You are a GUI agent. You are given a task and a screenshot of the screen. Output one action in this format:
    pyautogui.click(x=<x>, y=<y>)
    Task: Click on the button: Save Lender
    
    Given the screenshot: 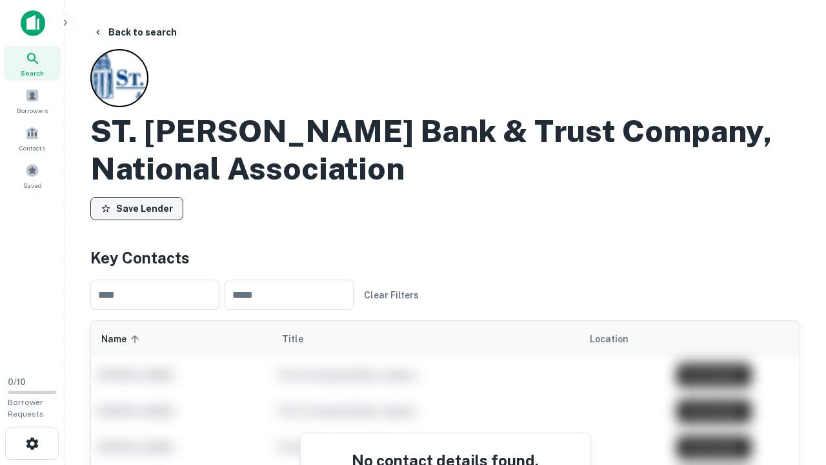 What is the action you would take?
    pyautogui.click(x=137, y=208)
    